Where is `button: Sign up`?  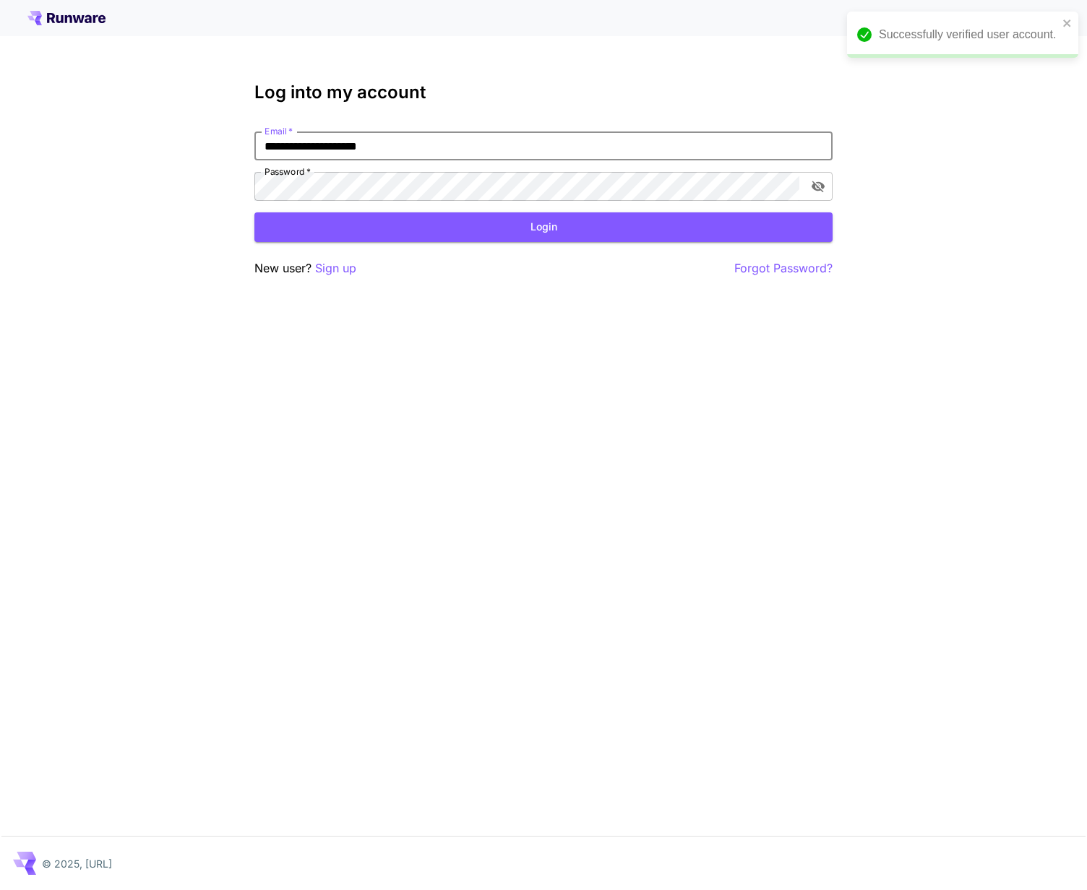
button: Sign up is located at coordinates (335, 268).